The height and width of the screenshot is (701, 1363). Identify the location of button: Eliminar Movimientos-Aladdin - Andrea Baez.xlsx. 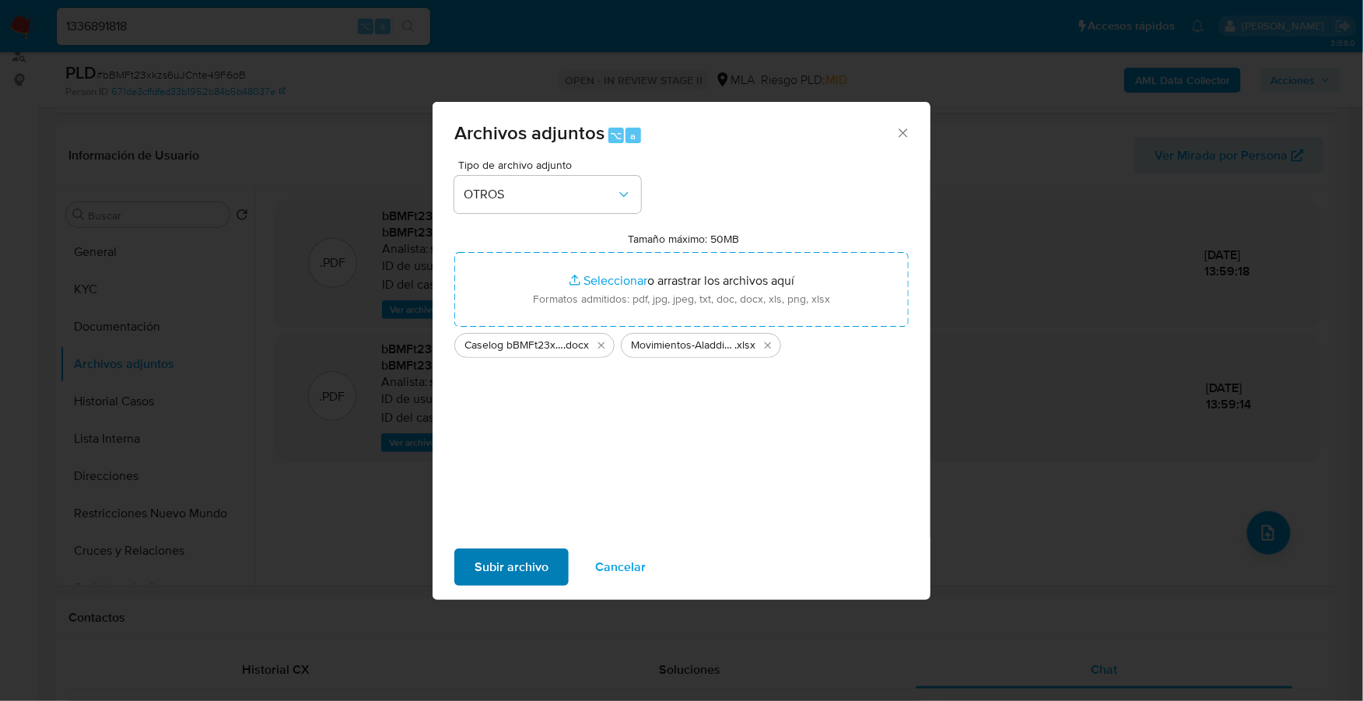
(768, 345).